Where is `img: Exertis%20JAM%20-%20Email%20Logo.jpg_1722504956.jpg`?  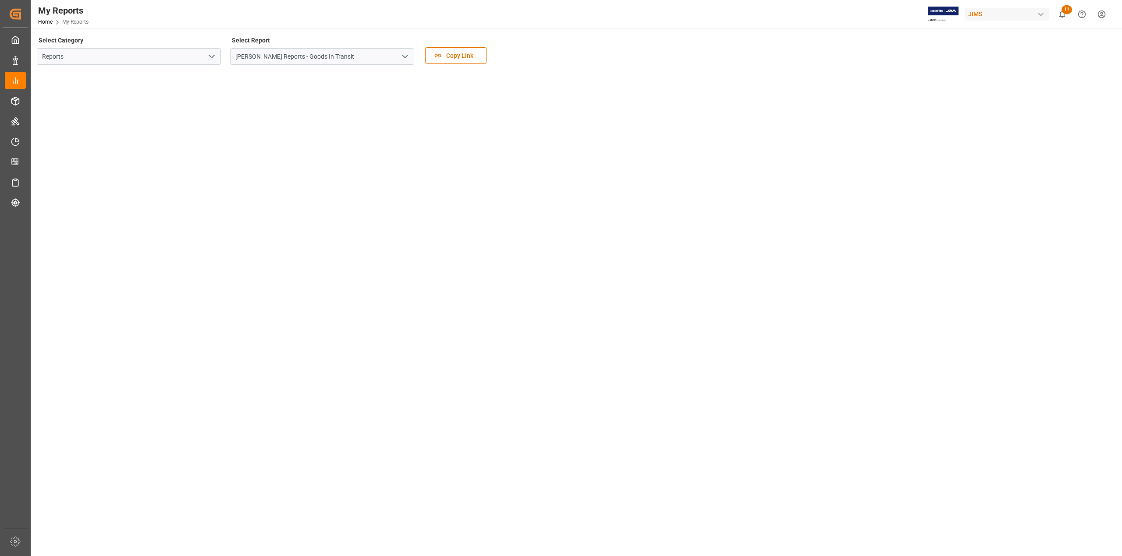
img: Exertis%20JAM%20-%20Email%20Logo.jpg_1722504956.jpg is located at coordinates (943, 14).